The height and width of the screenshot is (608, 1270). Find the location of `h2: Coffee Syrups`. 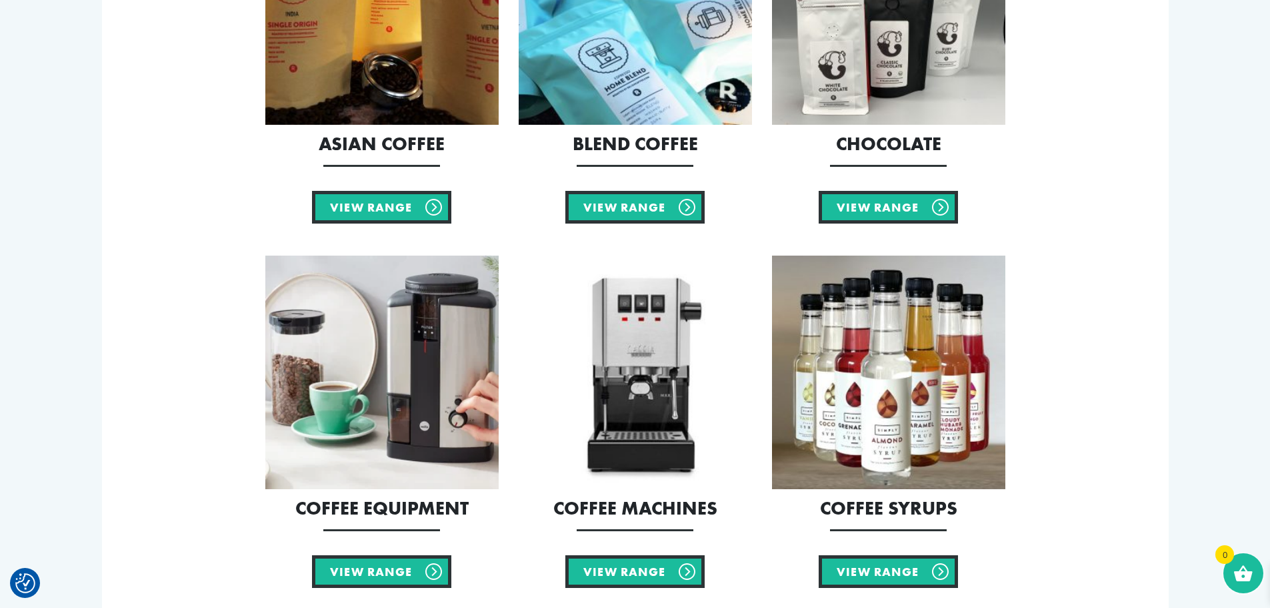

h2: Coffee Syrups is located at coordinates (889, 508).